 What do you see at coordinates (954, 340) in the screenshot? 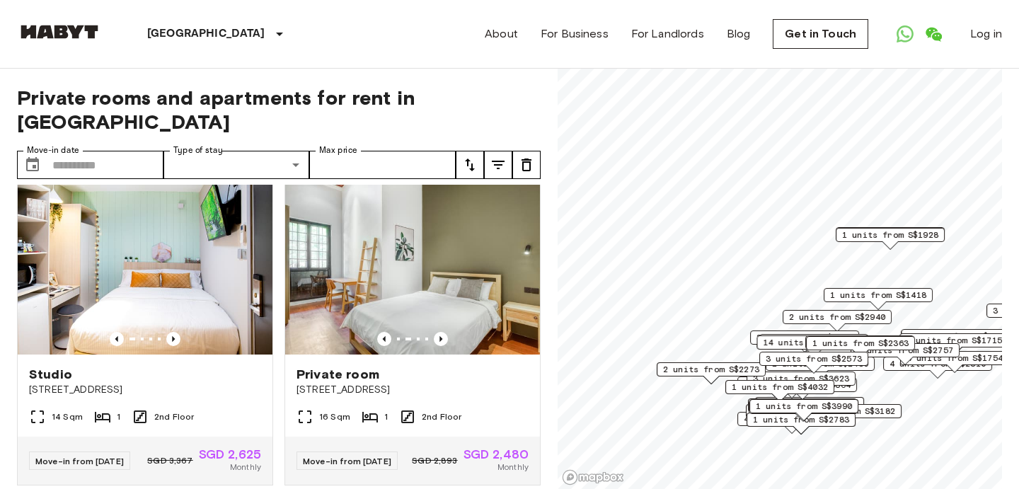
I see `span: 1 units from S$1715` at bounding box center [954, 340].